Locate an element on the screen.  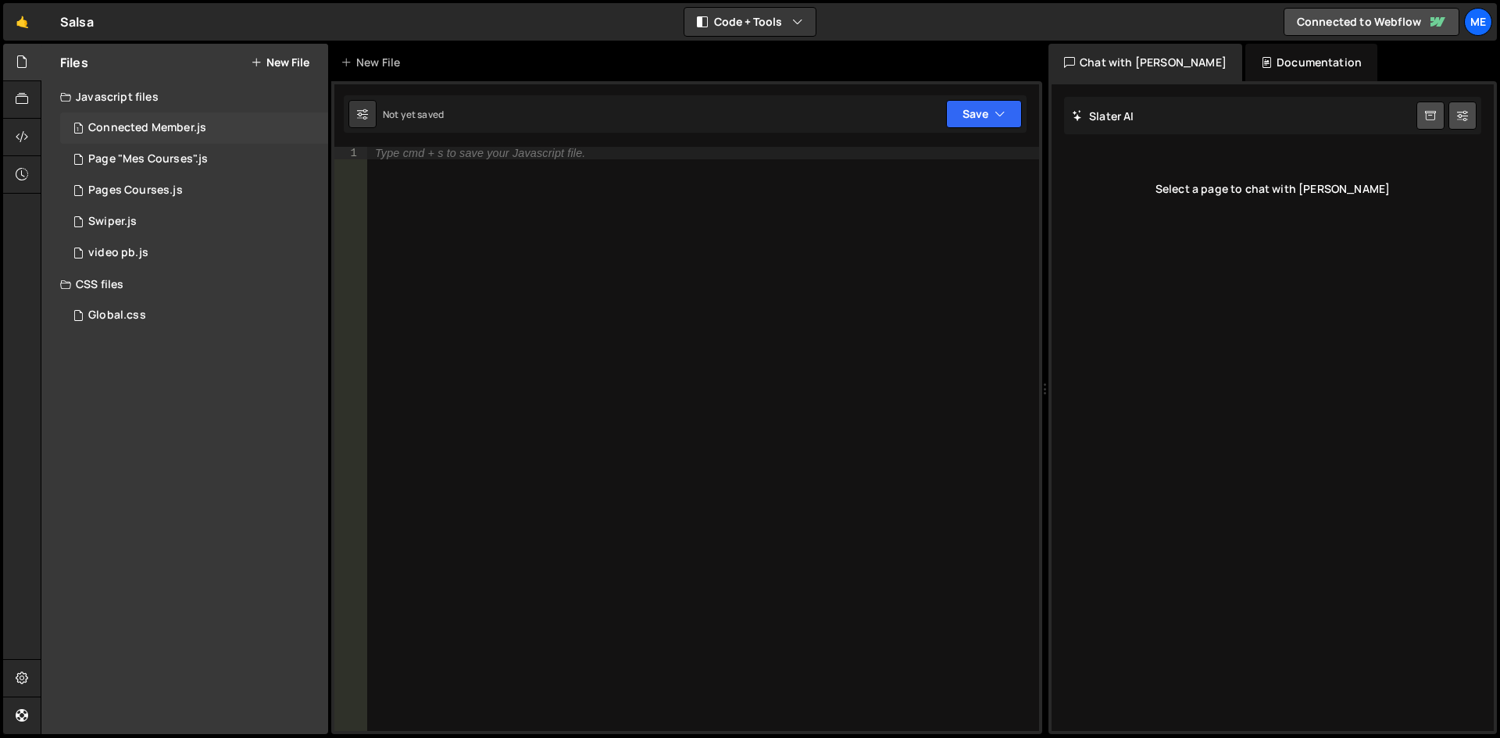
a: Me is located at coordinates (1478, 22).